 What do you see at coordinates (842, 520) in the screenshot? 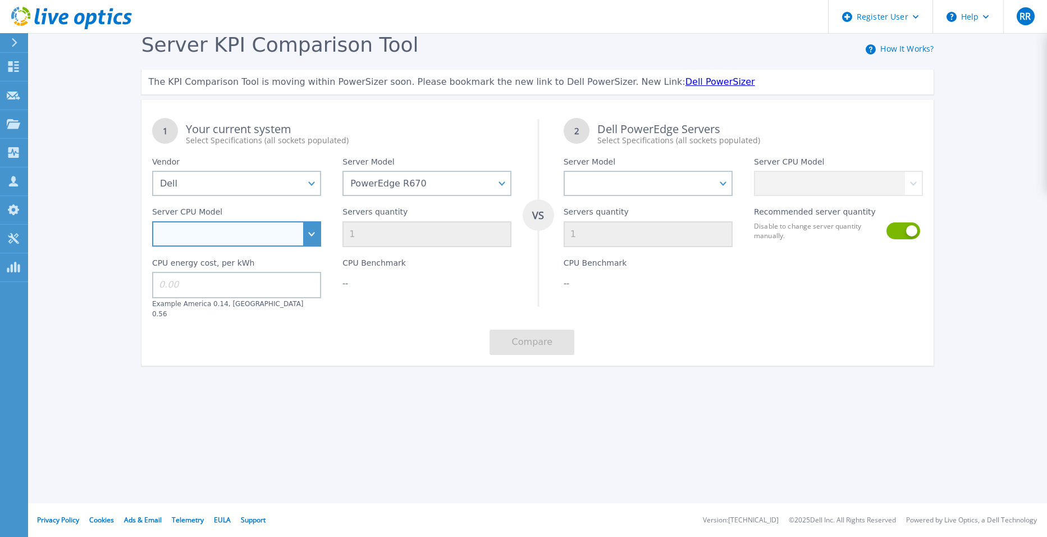
I see `li: © 2025 Dell Inc. All Rights Reserved` at bounding box center [842, 520].